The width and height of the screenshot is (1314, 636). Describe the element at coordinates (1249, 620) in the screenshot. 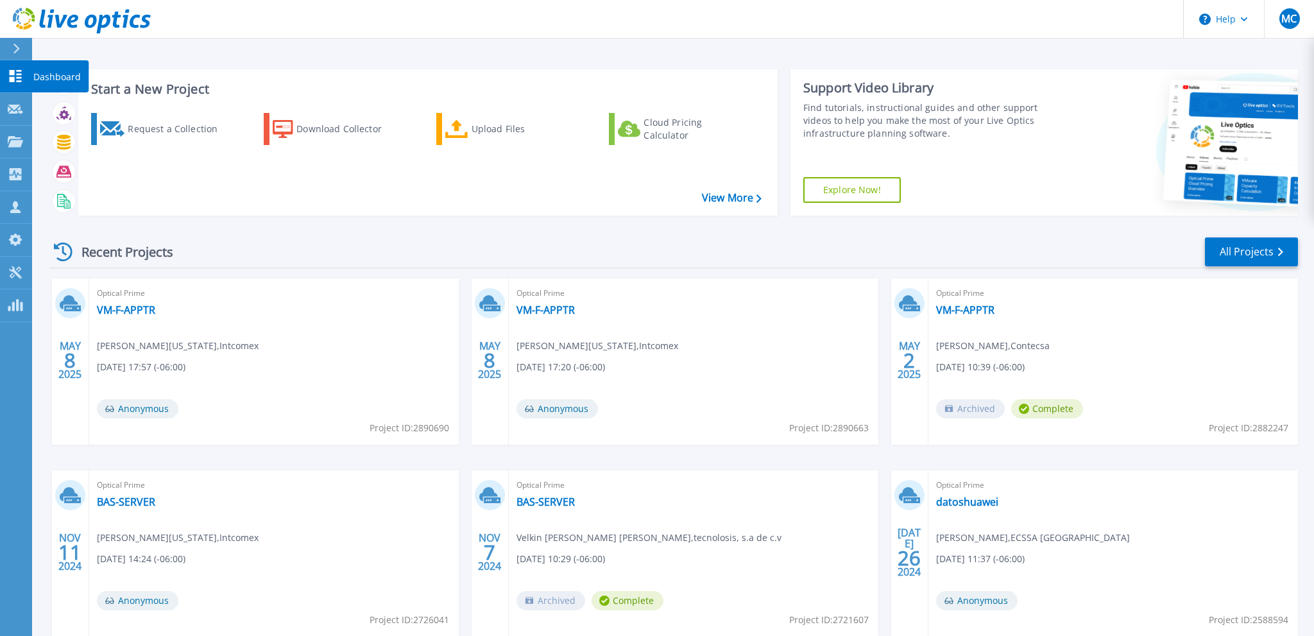

I see `span: Project ID: 2588594` at that location.